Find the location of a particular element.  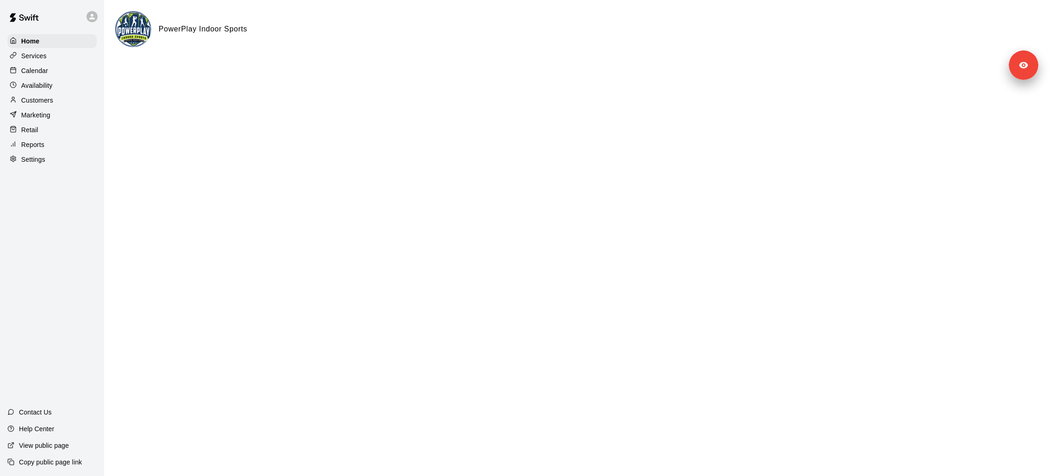

a: Settings is located at coordinates (52, 160).